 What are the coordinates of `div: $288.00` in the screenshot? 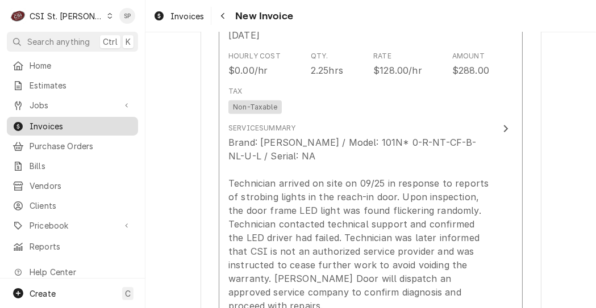 It's located at (470, 70).